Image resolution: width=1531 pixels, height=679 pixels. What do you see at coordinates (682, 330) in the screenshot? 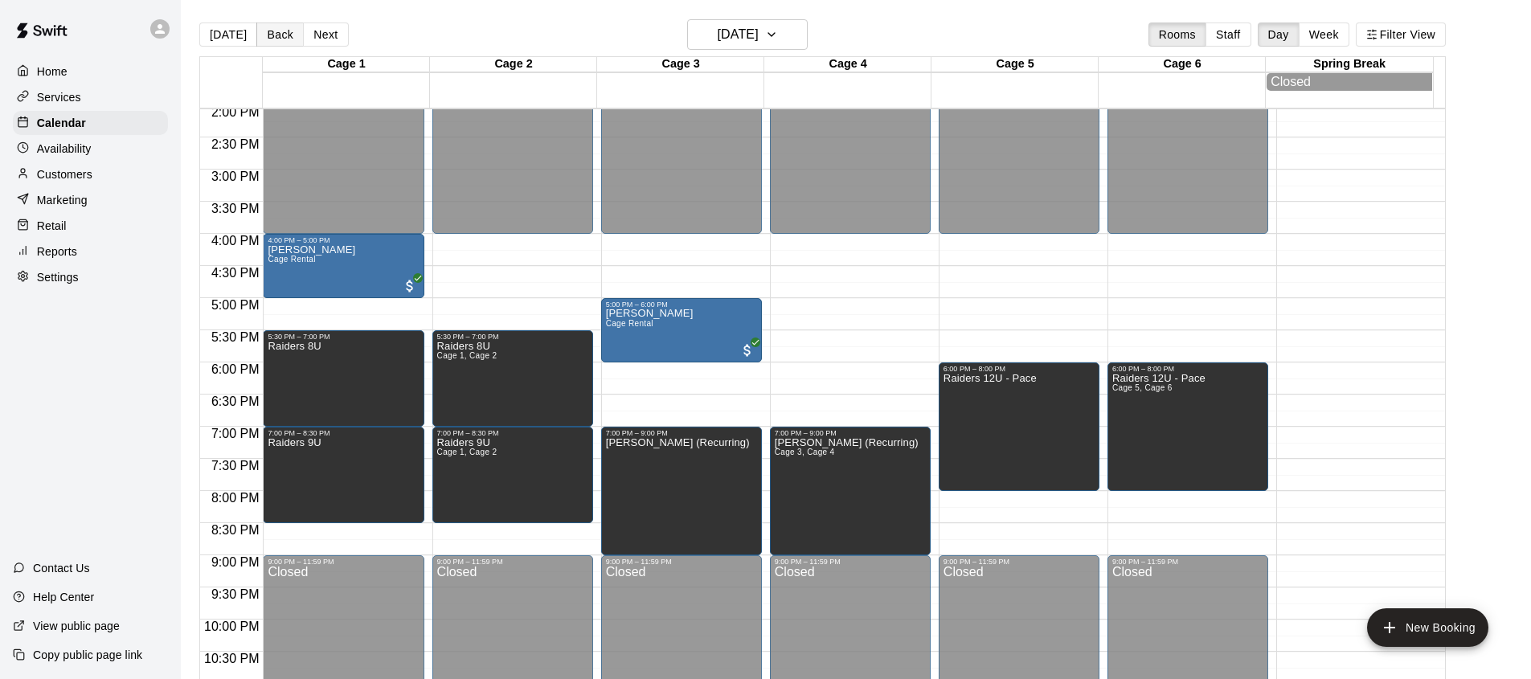
I see `div: 5:00 PM – 6:00 PM: Lawson rex` at bounding box center [682, 330].